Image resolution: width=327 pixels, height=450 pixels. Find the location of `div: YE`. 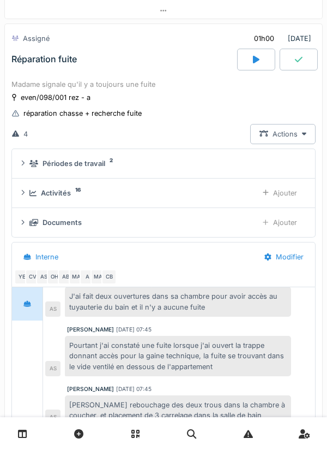

div: YE is located at coordinates (22, 277).